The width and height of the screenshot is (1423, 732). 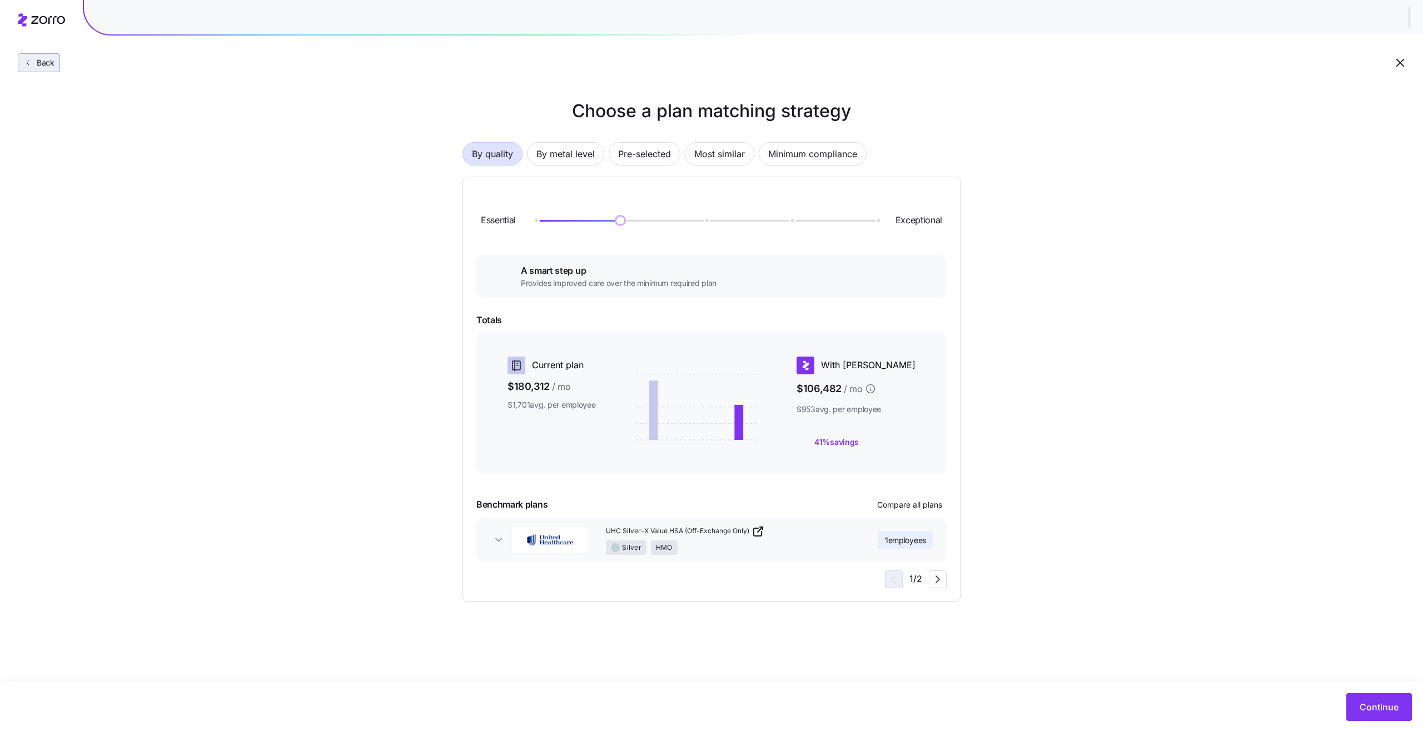 What do you see at coordinates (498, 220) in the screenshot?
I see `span: Essential` at bounding box center [498, 220].